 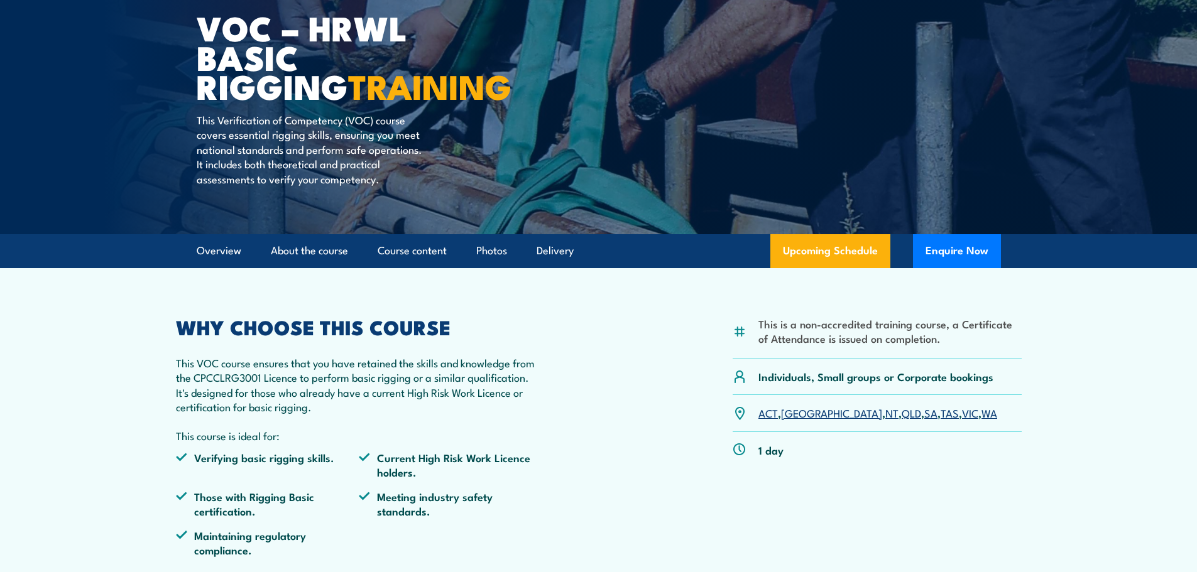 I want to click on a: Overview, so click(x=219, y=251).